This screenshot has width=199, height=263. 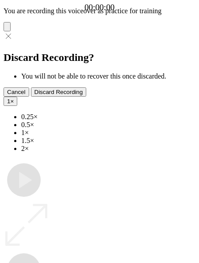 I want to click on button: Cancel, so click(x=16, y=92).